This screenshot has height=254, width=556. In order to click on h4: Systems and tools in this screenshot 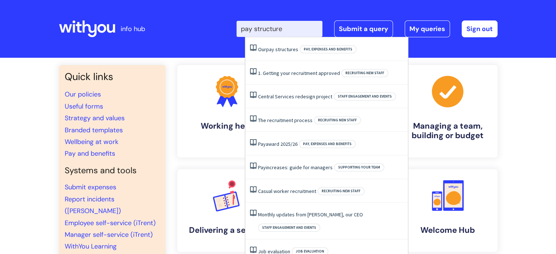, I will do `click(112, 171)`.